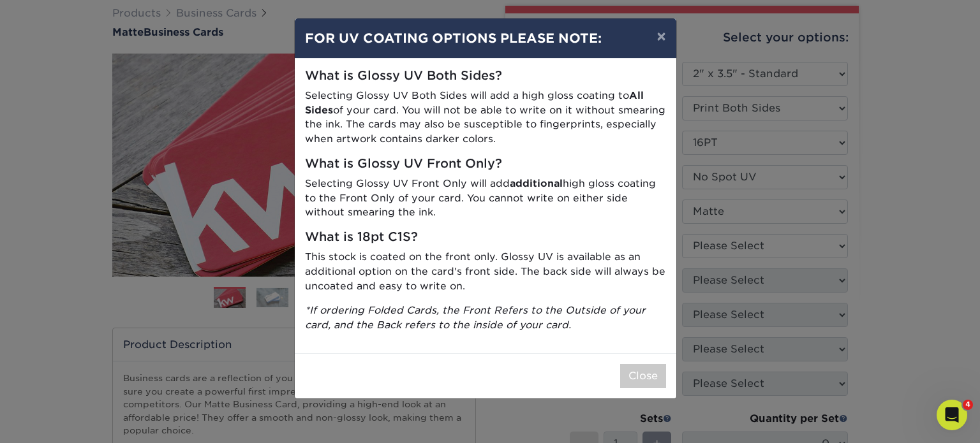  I want to click on h5: What is Glossy UV Front Only?, so click(486, 164).